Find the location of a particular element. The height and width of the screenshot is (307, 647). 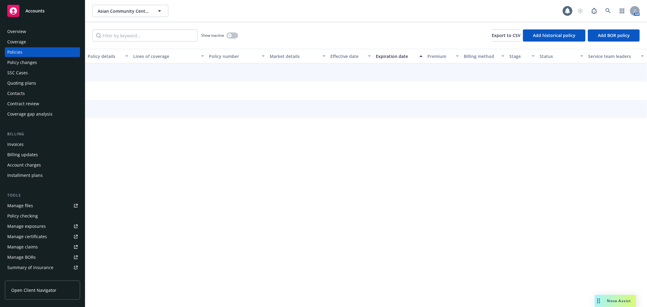

span: Show inactive is located at coordinates (213, 35).